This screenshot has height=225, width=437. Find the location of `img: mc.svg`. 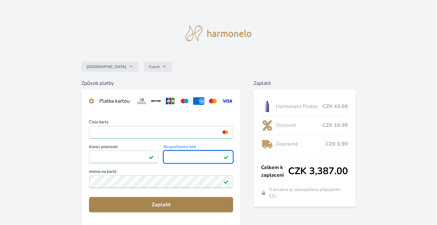

img: mc.svg is located at coordinates (213, 101).